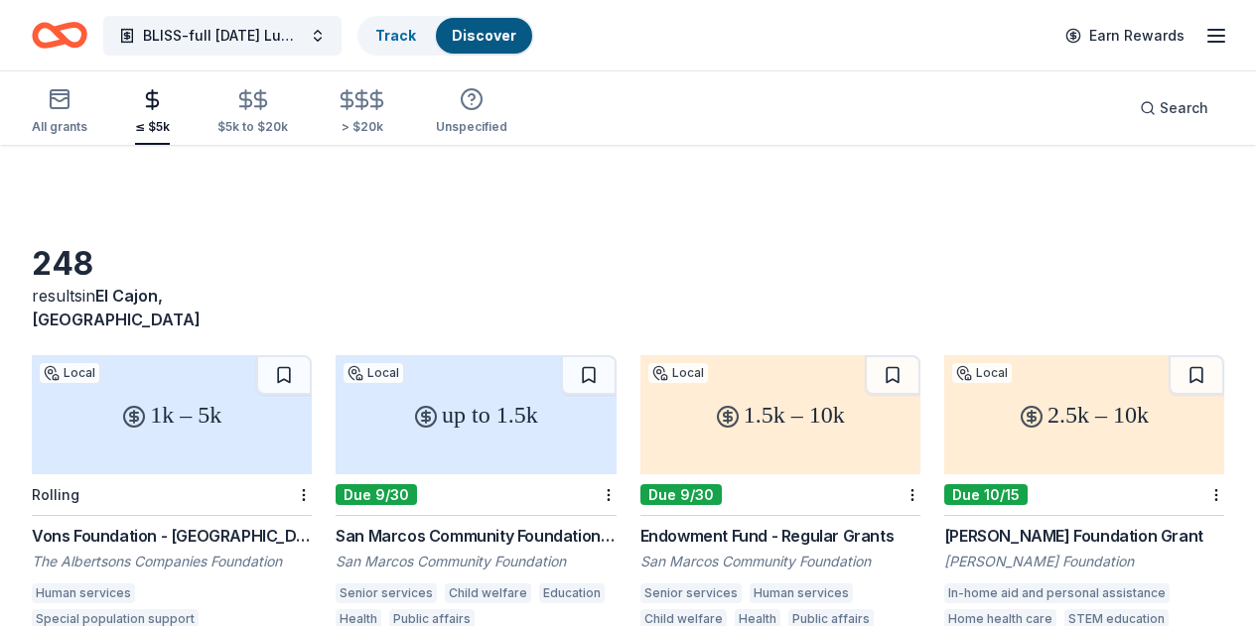  Describe the element at coordinates (487, 594) in the screenshot. I see `div: Child welfare` at that location.